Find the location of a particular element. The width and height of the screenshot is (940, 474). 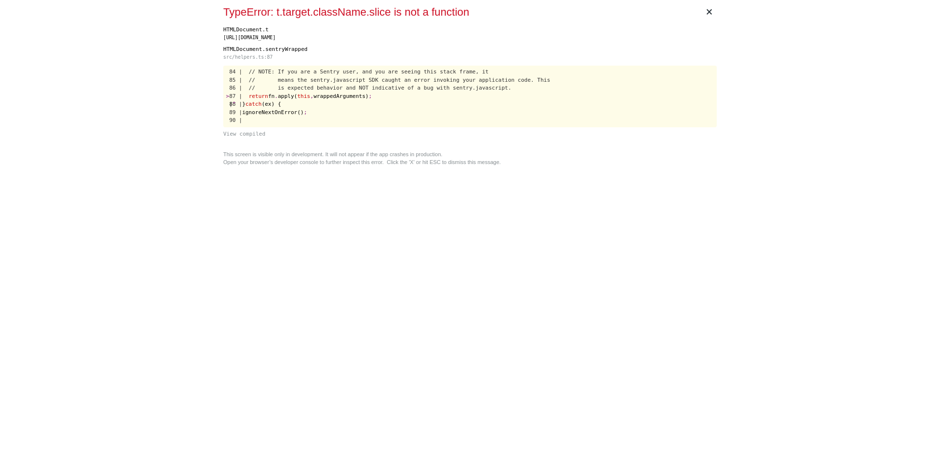

span: 87 | is located at coordinates (235, 96).